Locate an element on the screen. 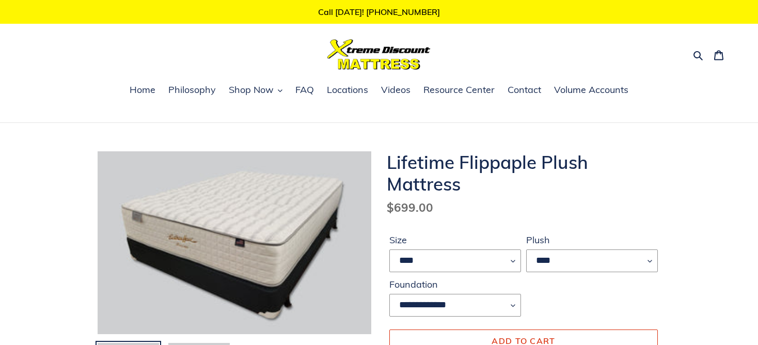 This screenshot has width=758, height=345. a: Philosophy is located at coordinates (192, 90).